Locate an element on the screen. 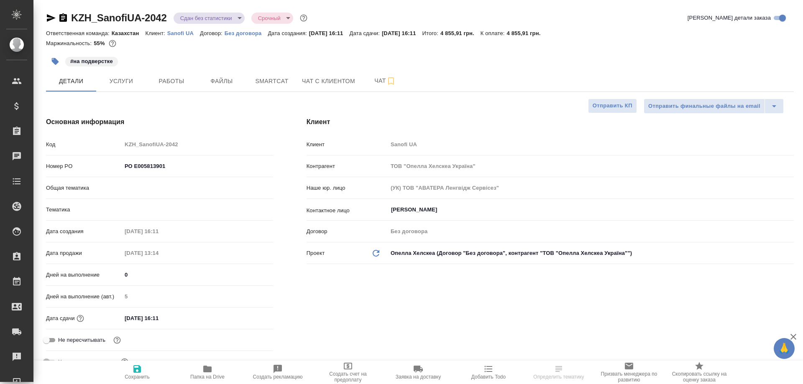 Image resolution: width=803 pixels, height=384 pixels. p: Дата создания: is located at coordinates (288, 33).